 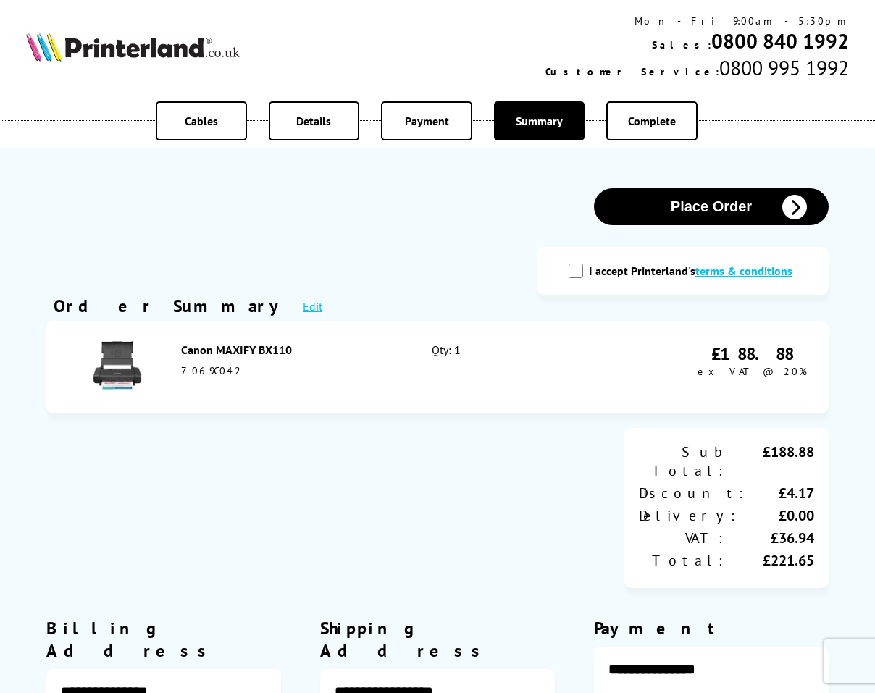 I want to click on div: £221.65, so click(x=770, y=561).